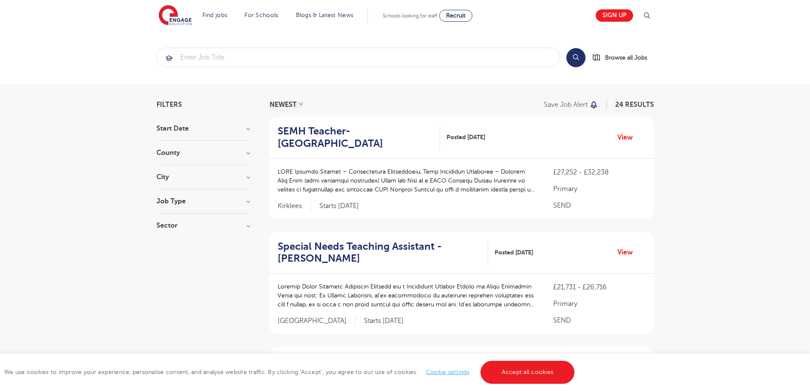 Image resolution: width=810 pixels, height=391 pixels. What do you see at coordinates (294, 206) in the screenshot?
I see `span: Kirklees` at bounding box center [294, 206].